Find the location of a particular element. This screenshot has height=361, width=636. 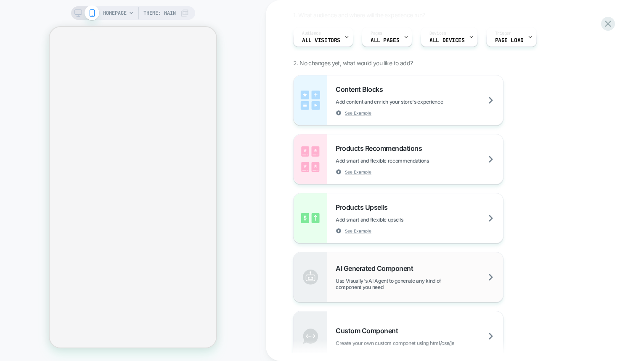

span: ALL DEVICES is located at coordinates (447, 40).